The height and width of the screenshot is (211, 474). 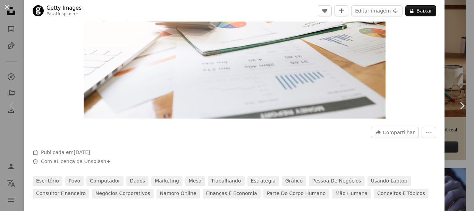 I want to click on a: dados, so click(x=137, y=181).